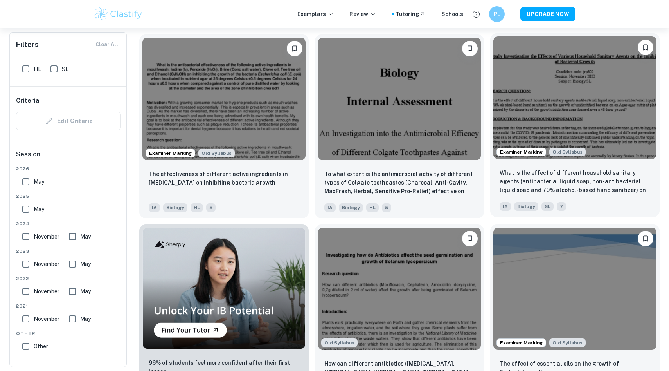  Describe the element at coordinates (118, 14) in the screenshot. I see `img: Clastify logo` at that location.